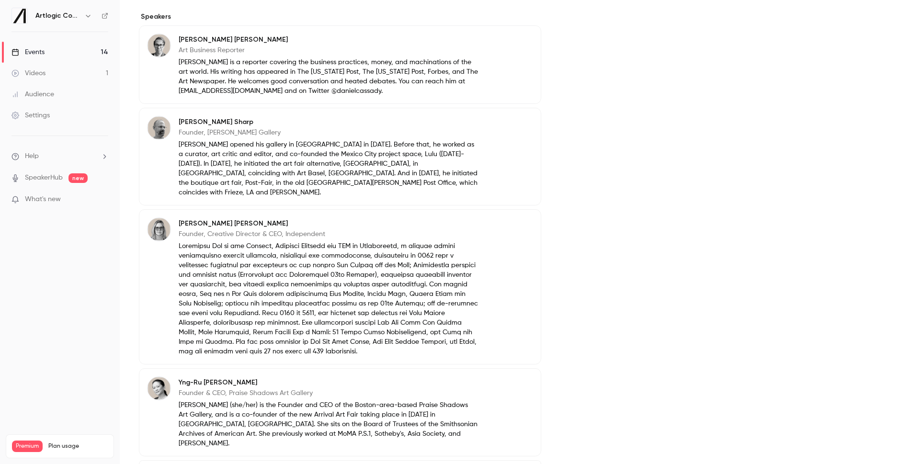 Image resolution: width=910 pixels, height=464 pixels. I want to click on span: What's new, so click(43, 199).